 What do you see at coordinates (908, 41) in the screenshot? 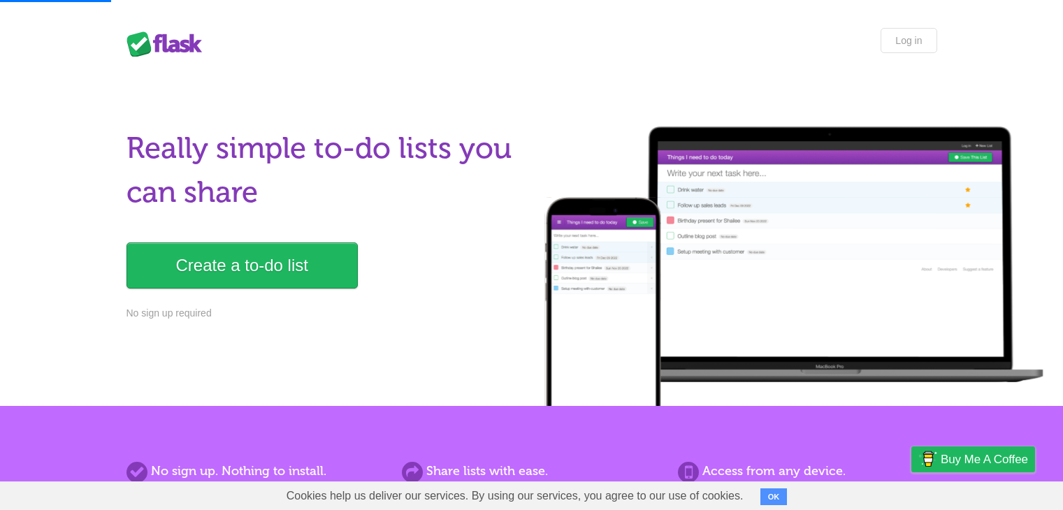
I see `a: Log in` at bounding box center [908, 41].